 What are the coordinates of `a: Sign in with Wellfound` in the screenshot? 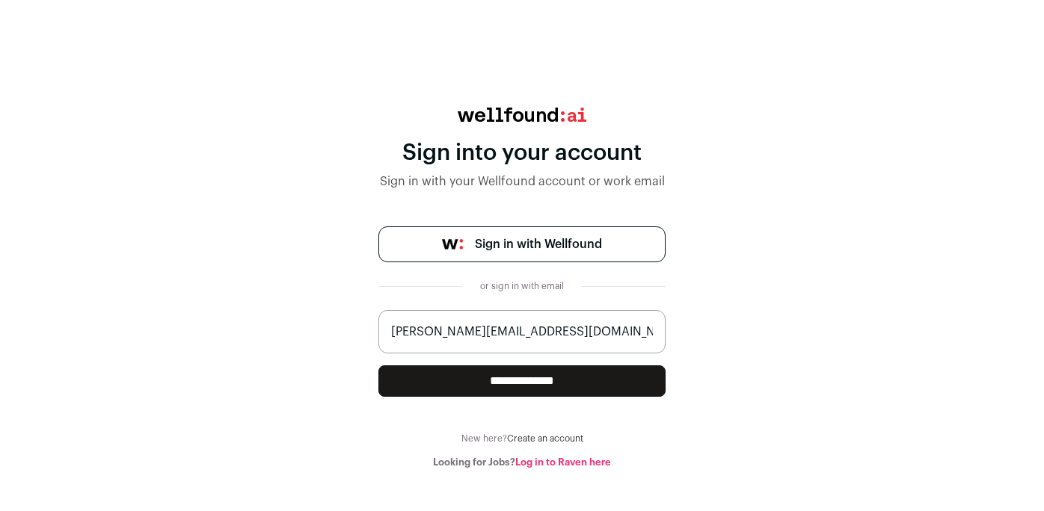 It's located at (522, 244).